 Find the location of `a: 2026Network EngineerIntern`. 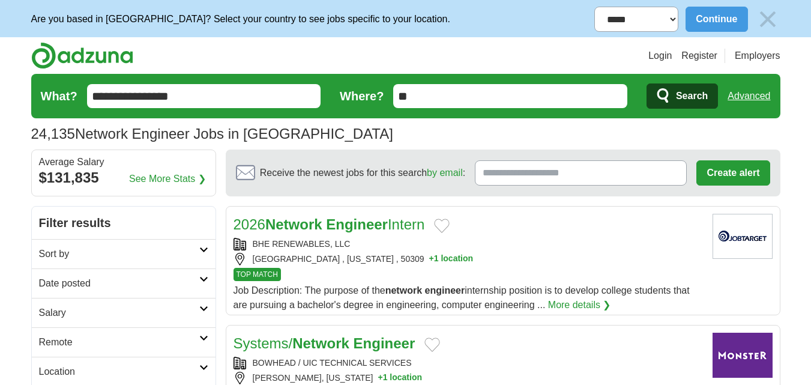

a: 2026Network EngineerIntern is located at coordinates (329, 224).